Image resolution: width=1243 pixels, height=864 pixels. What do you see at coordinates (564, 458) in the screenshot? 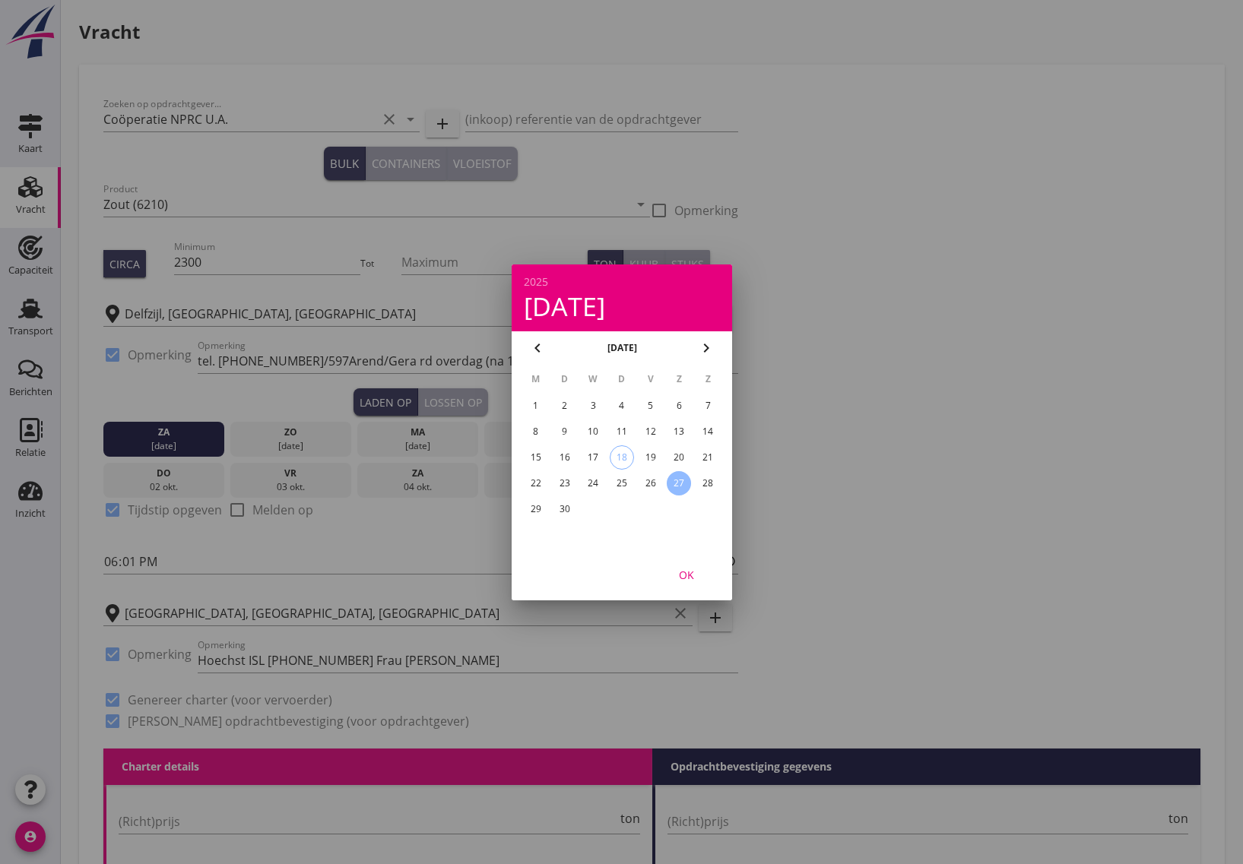
I see `div: 16` at bounding box center [564, 458].